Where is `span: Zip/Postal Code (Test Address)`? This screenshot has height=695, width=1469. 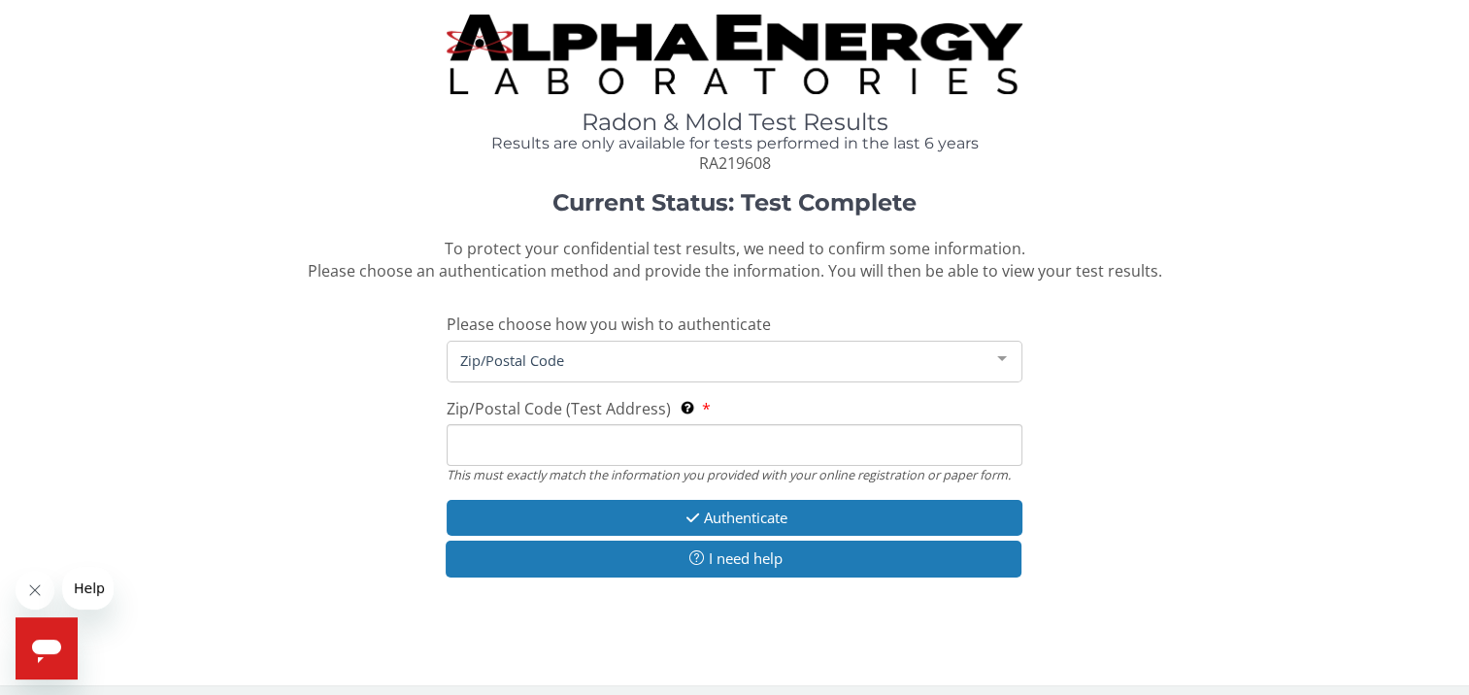
span: Zip/Postal Code (Test Address) is located at coordinates (558, 409).